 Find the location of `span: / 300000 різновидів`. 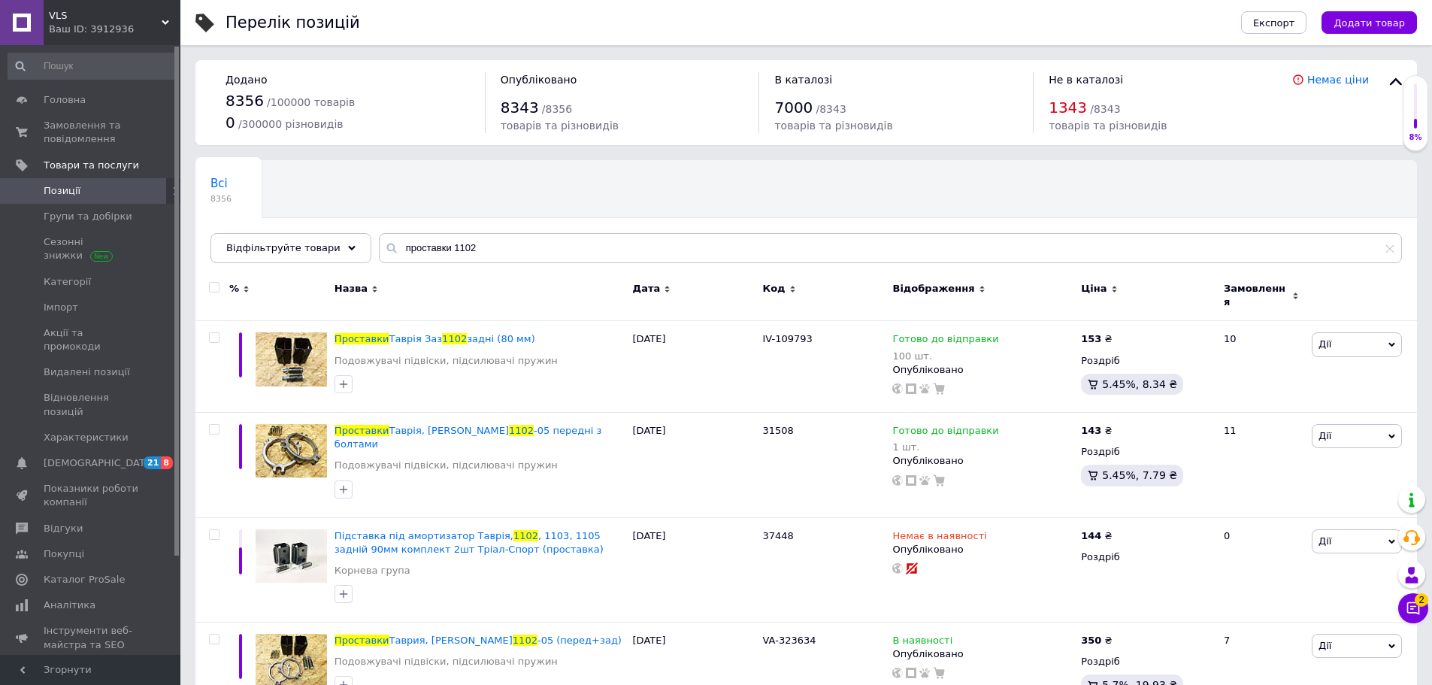

span: / 300000 різновидів is located at coordinates (291, 124).